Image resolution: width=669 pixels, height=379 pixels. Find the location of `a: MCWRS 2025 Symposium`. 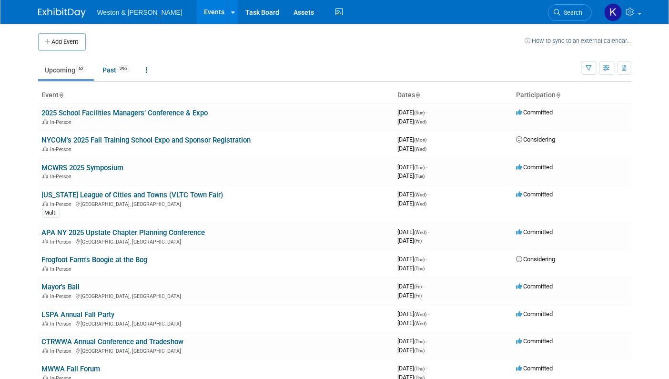

a: MCWRS 2025 Symposium is located at coordinates (83, 168).